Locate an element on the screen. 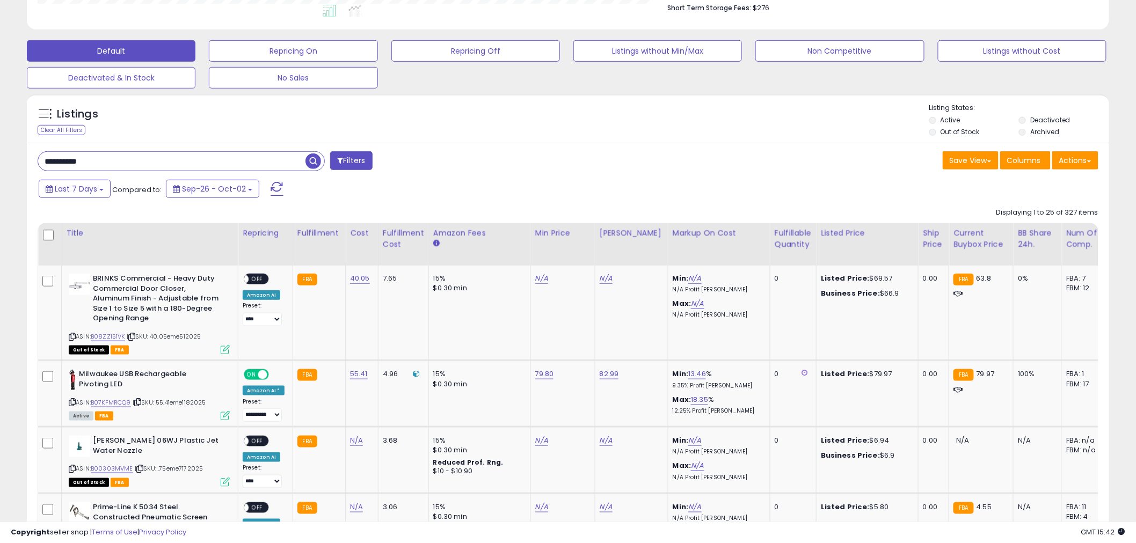 The image size is (1136, 543). b: Prime-Line K 5034 Steel Constructed Pneumatic Screen Door Closer Repair Kit (1 Kit), Zinc is located at coordinates (158, 519).